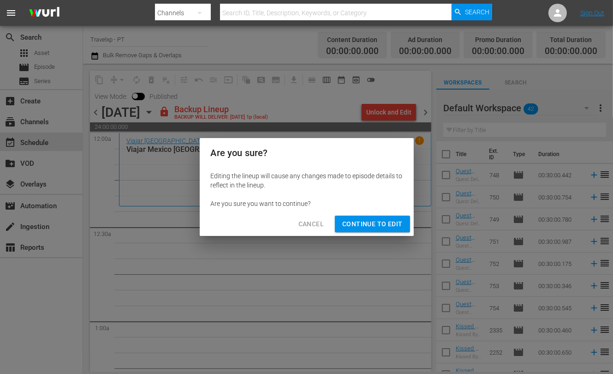  Describe the element at coordinates (311, 224) in the screenshot. I see `span: Cancel` at that location.